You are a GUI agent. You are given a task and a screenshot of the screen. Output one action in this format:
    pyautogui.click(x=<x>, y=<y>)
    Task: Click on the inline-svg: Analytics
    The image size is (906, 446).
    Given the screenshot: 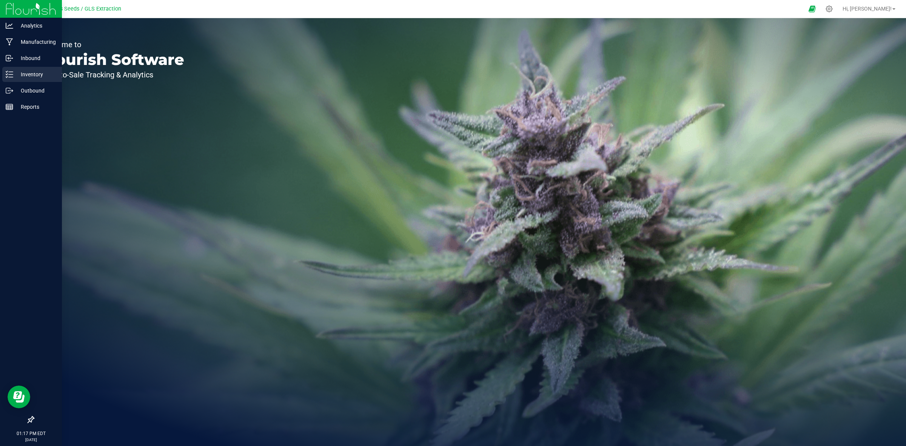 What is the action you would take?
    pyautogui.click(x=9, y=26)
    